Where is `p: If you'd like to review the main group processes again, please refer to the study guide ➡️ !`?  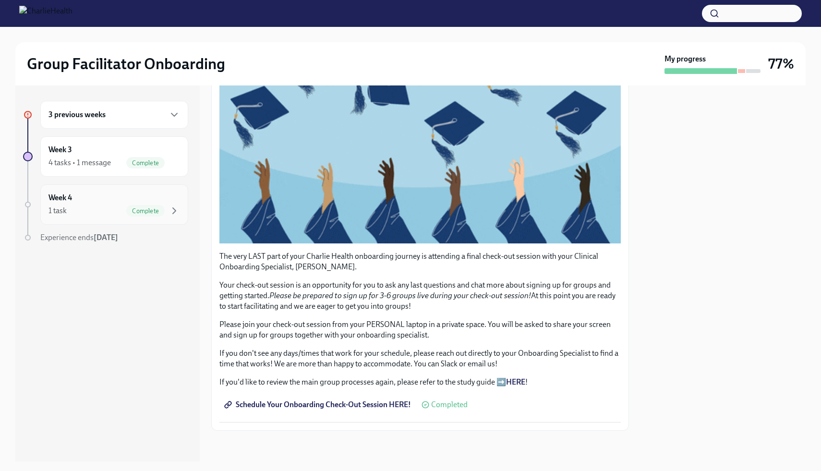
p: If you'd like to review the main group processes again, please refer to the study guide ➡️ ! is located at coordinates (420, 382).